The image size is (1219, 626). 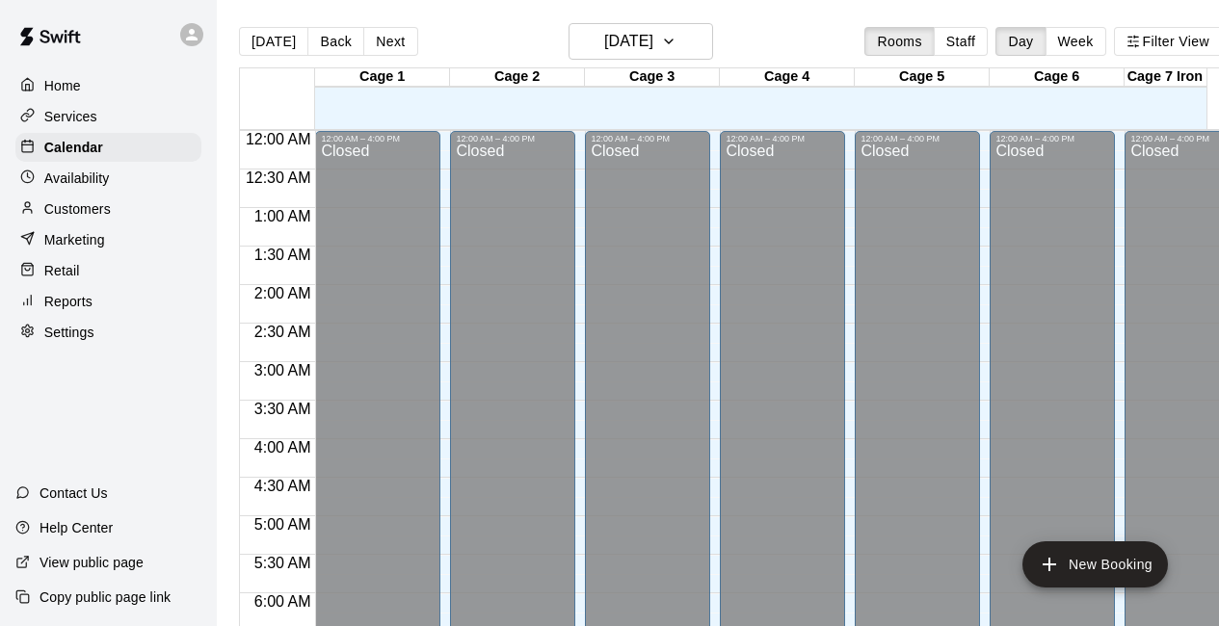 I want to click on span: 4:00 AM, so click(x=282, y=447).